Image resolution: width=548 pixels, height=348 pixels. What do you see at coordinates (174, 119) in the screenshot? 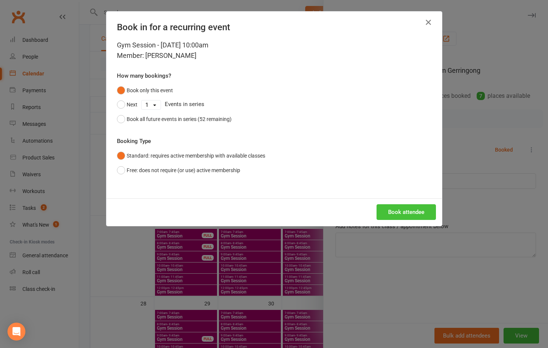
I see `button: Book all future events in series (52 remaining)` at bounding box center [174, 119].